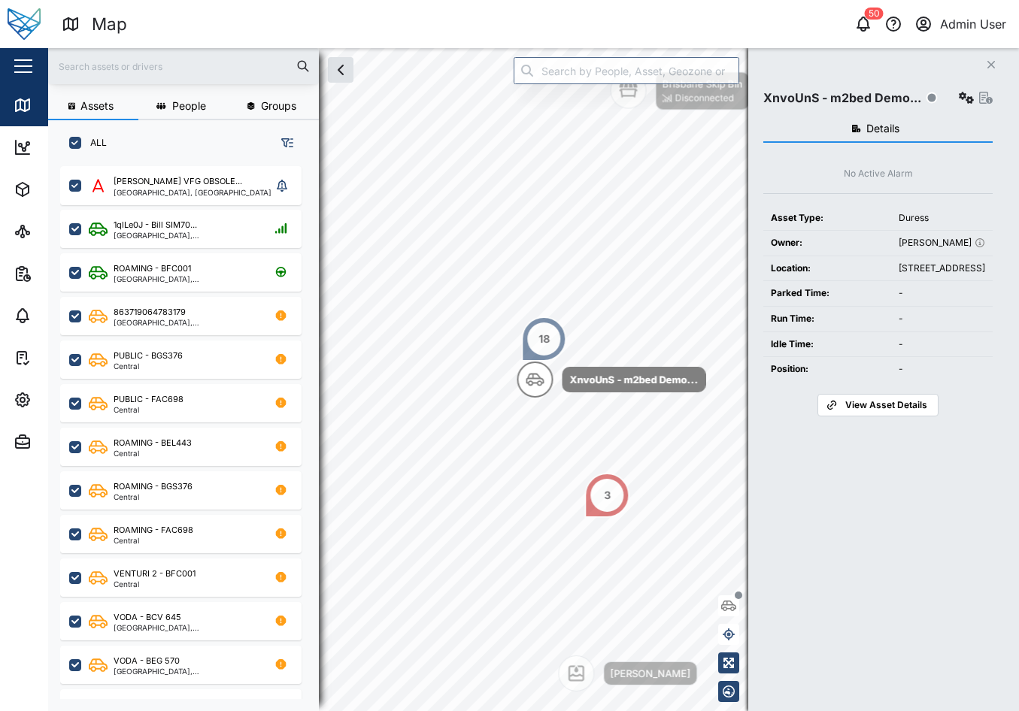 This screenshot has height=711, width=1019. Describe the element at coordinates (73, 147) in the screenshot. I see `div: Dashboard` at that location.